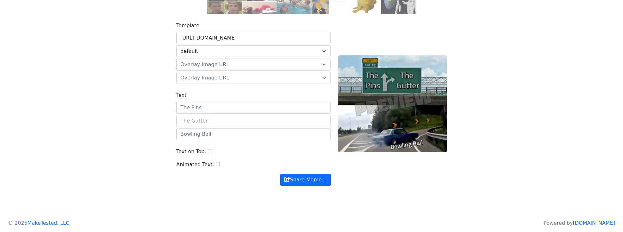 The image size is (623, 232). I want to click on input: The Gutter, so click(253, 121).